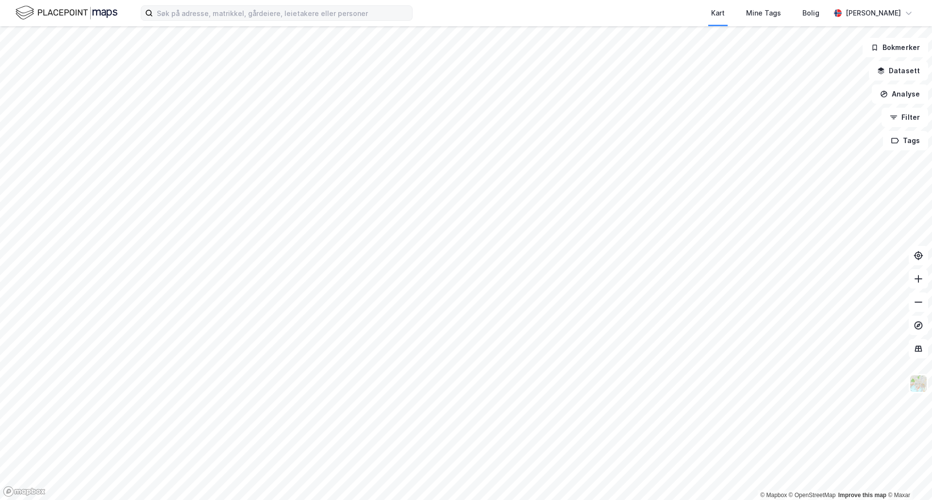 The image size is (932, 500). Describe the element at coordinates (282, 13) in the screenshot. I see `input: Søk på adresse, matrikkel, gårdeiere, leietakere eller personer` at that location.